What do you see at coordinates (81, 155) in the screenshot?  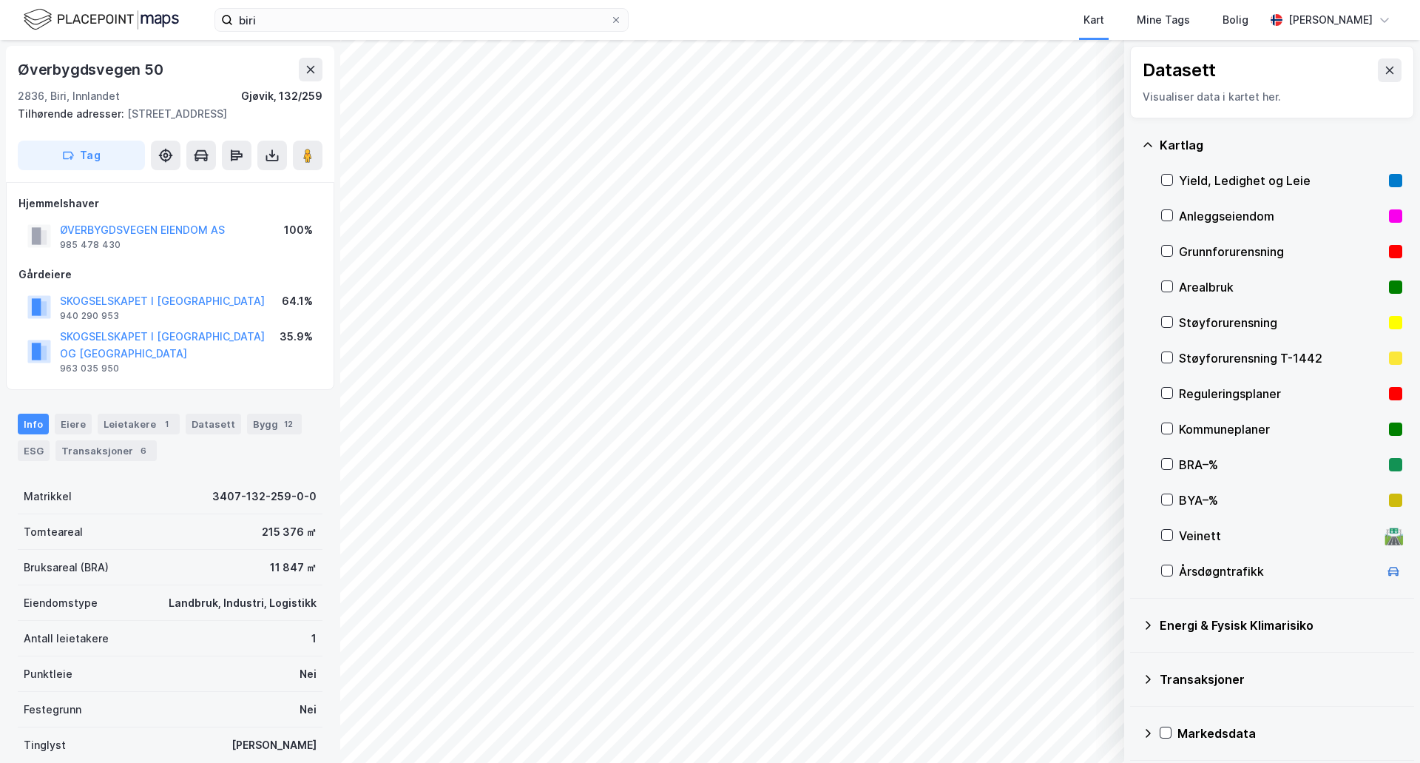 I see `button: Tag` at bounding box center [81, 155].